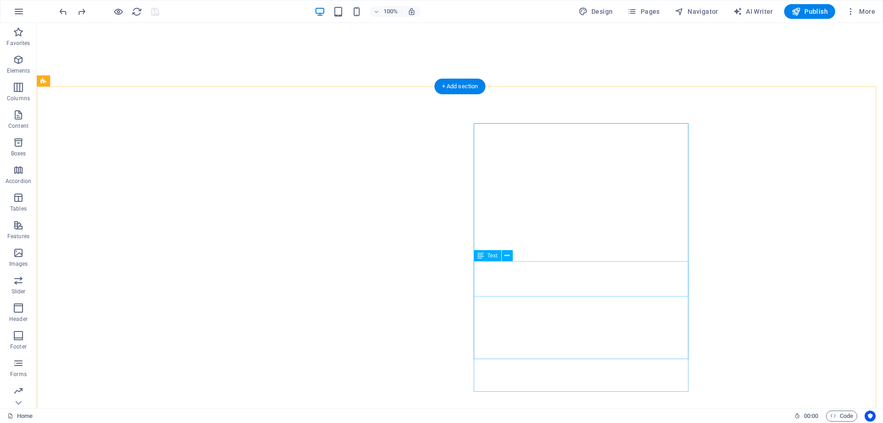 This screenshot has height=423, width=883. I want to click on div: + Add section, so click(460, 86).